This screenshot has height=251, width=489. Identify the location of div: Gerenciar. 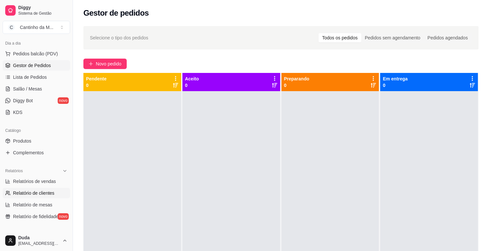
(36, 235).